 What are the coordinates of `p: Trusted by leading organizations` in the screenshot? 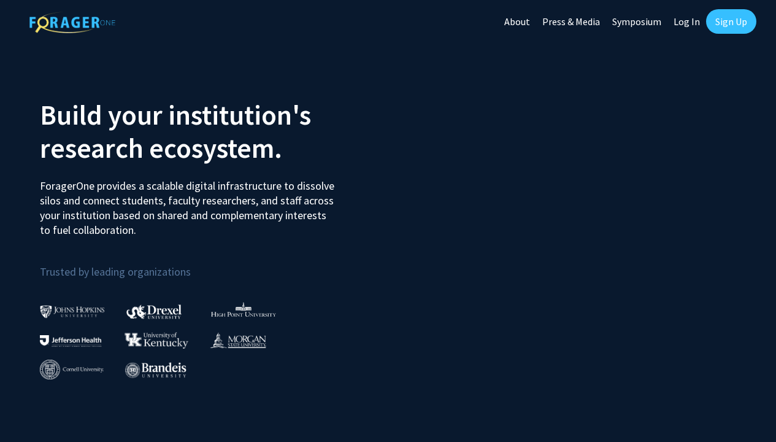 It's located at (209, 264).